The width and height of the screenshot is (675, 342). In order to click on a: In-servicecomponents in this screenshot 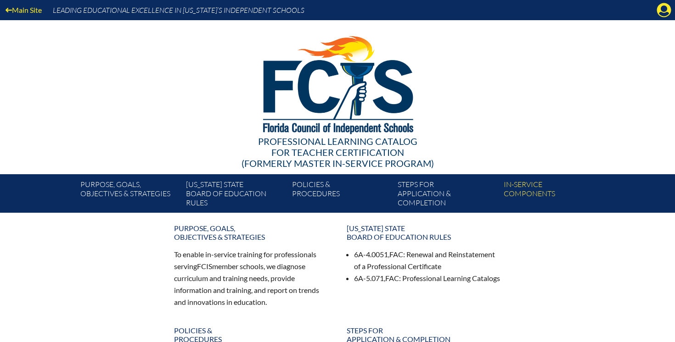, I will do `click(553, 196)`.